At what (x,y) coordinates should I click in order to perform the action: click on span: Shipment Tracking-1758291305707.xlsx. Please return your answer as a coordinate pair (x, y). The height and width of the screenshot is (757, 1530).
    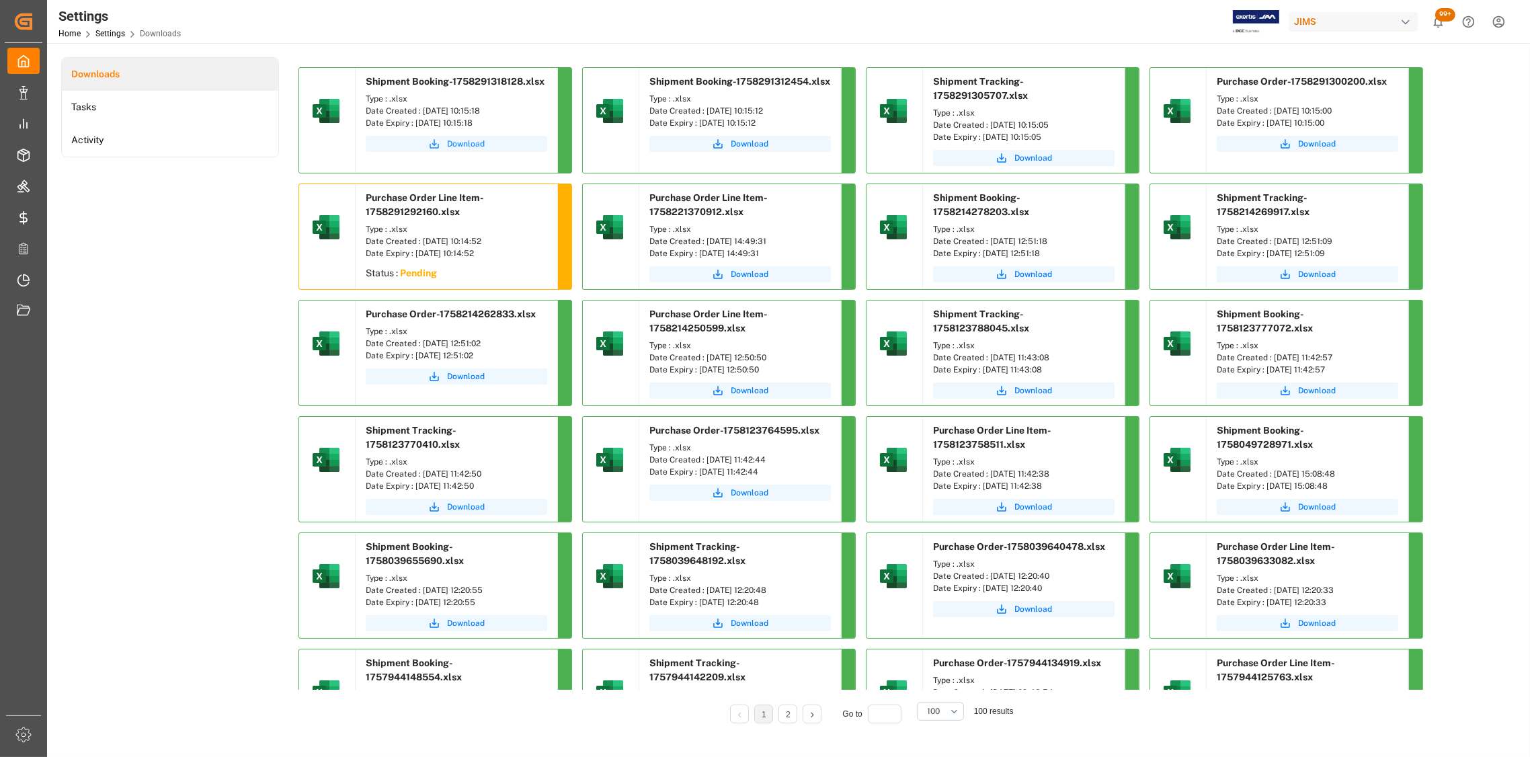
    Looking at the image, I should click on (980, 88).